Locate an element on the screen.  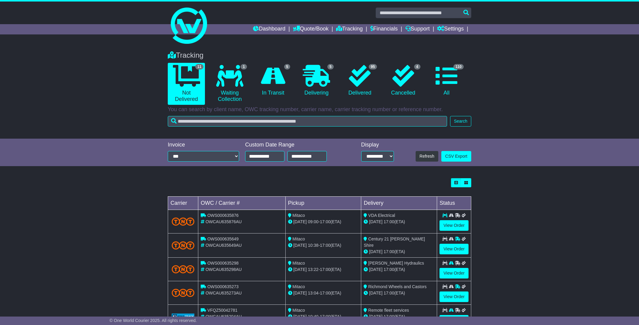
span: 110 is located at coordinates (459, 67).